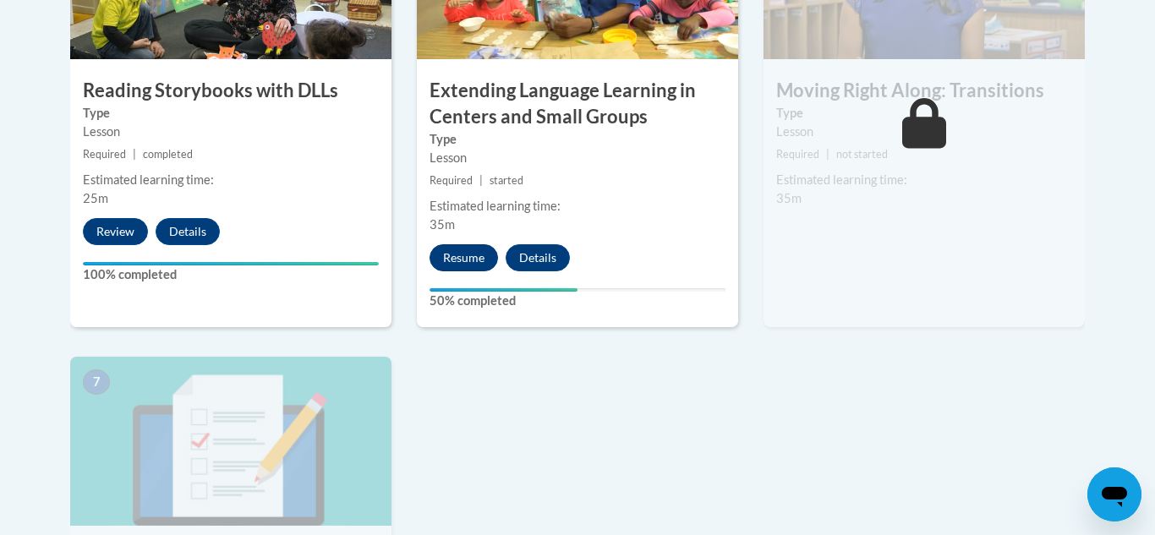 This screenshot has height=535, width=1155. Describe the element at coordinates (167, 154) in the screenshot. I see `span: completed` at that location.